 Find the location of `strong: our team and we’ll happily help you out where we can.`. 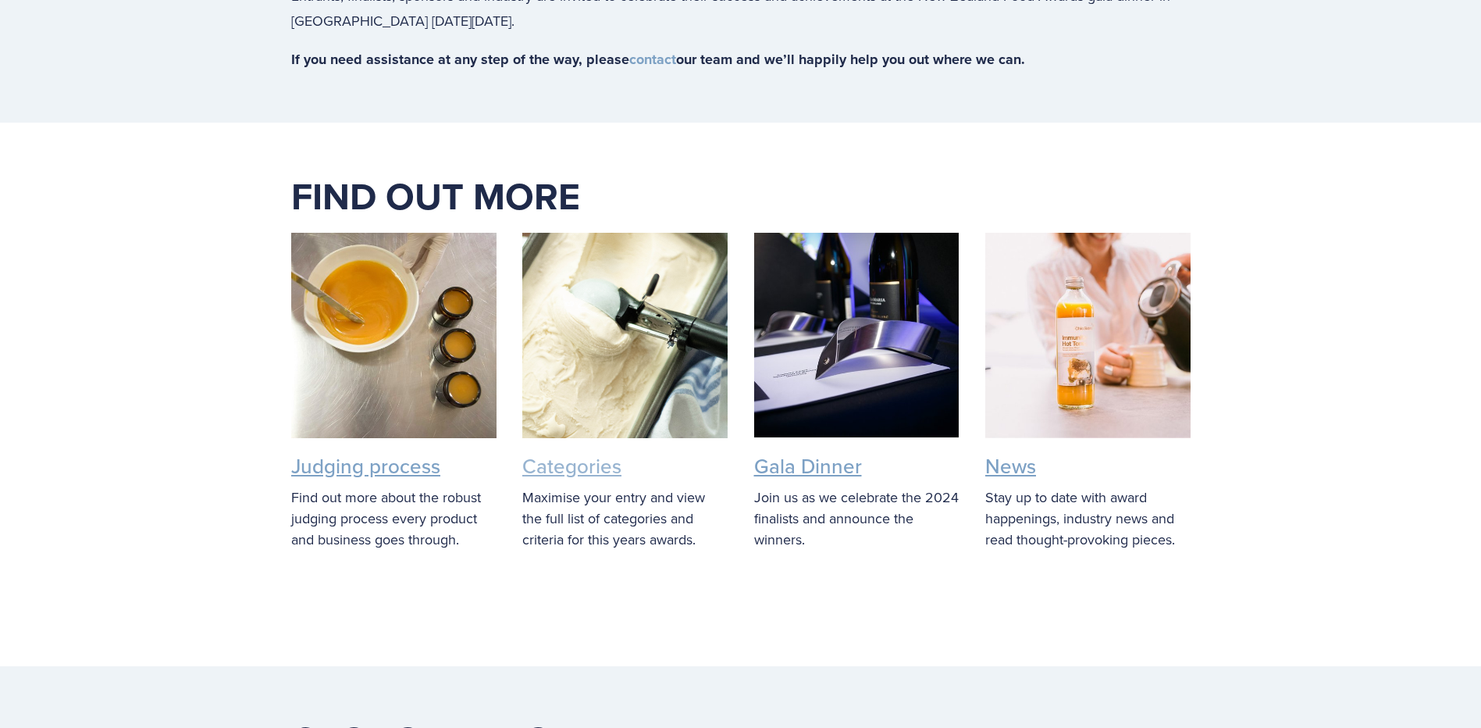

strong: our team and we’ll happily help you out where we can. is located at coordinates (850, 59).